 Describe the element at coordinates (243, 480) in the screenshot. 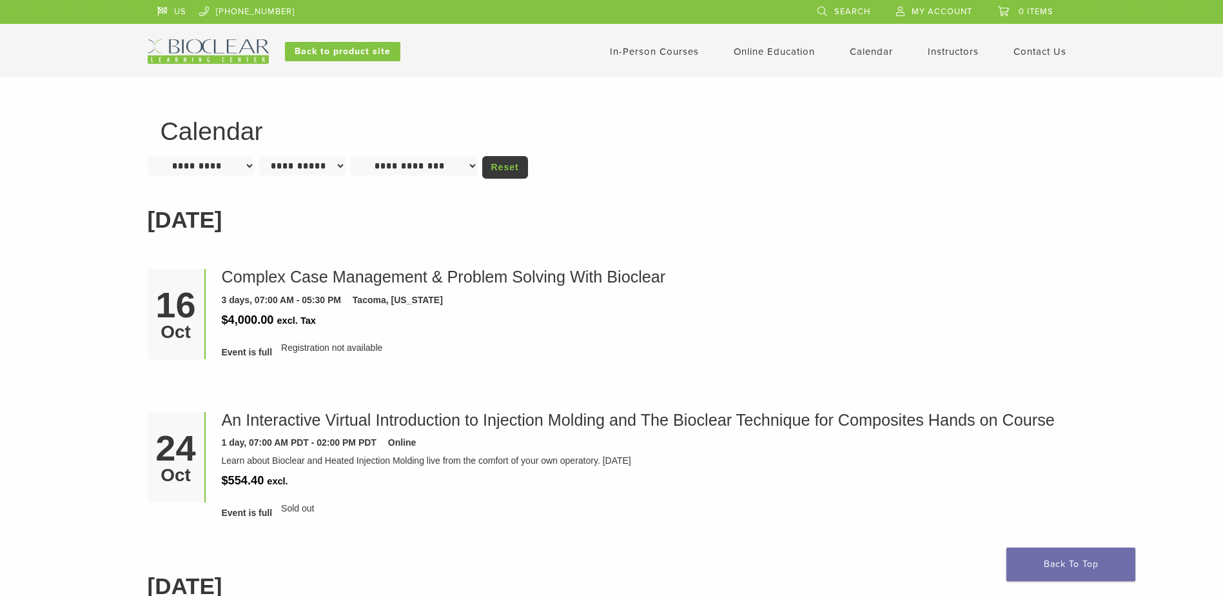

I see `span: $554.40` at that location.